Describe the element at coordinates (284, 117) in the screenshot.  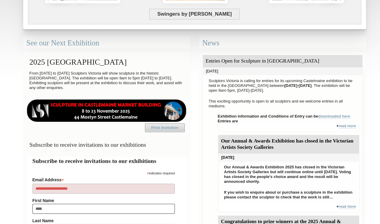
I see `strong: Exhibition information and Conditions of Entry can be` at that location.